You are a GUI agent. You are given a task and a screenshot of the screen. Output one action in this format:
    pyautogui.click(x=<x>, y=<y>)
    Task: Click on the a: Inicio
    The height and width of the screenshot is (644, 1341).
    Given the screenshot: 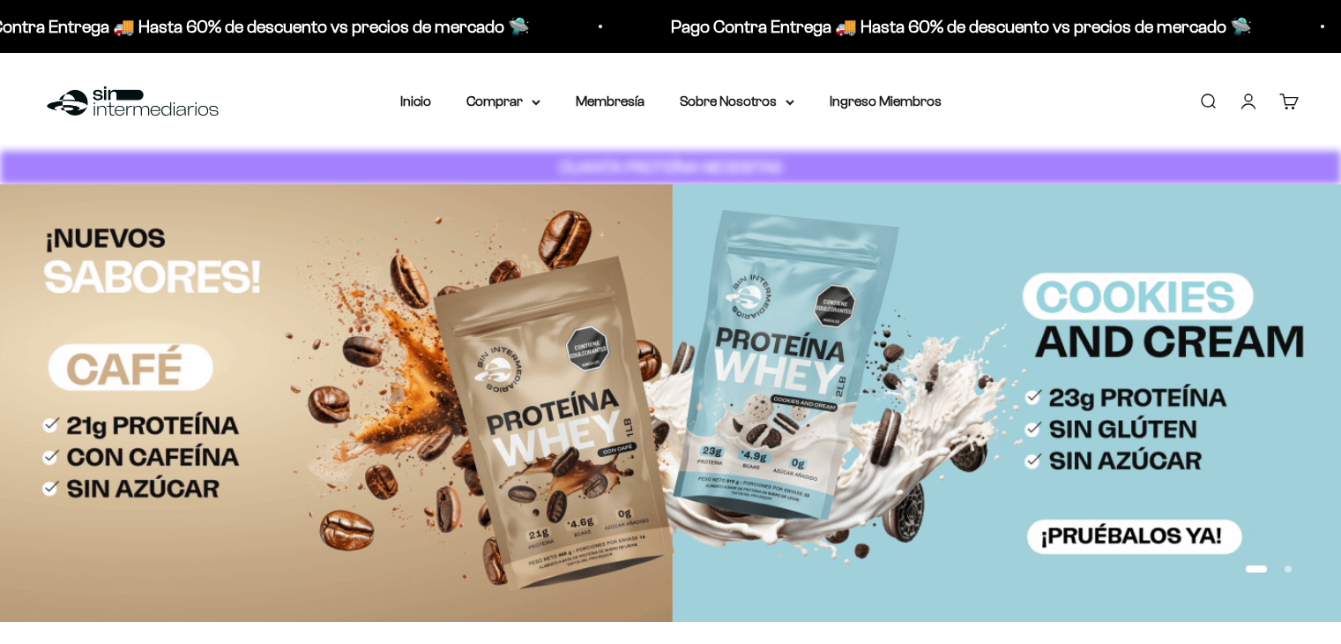 What is the action you would take?
    pyautogui.click(x=415, y=101)
    